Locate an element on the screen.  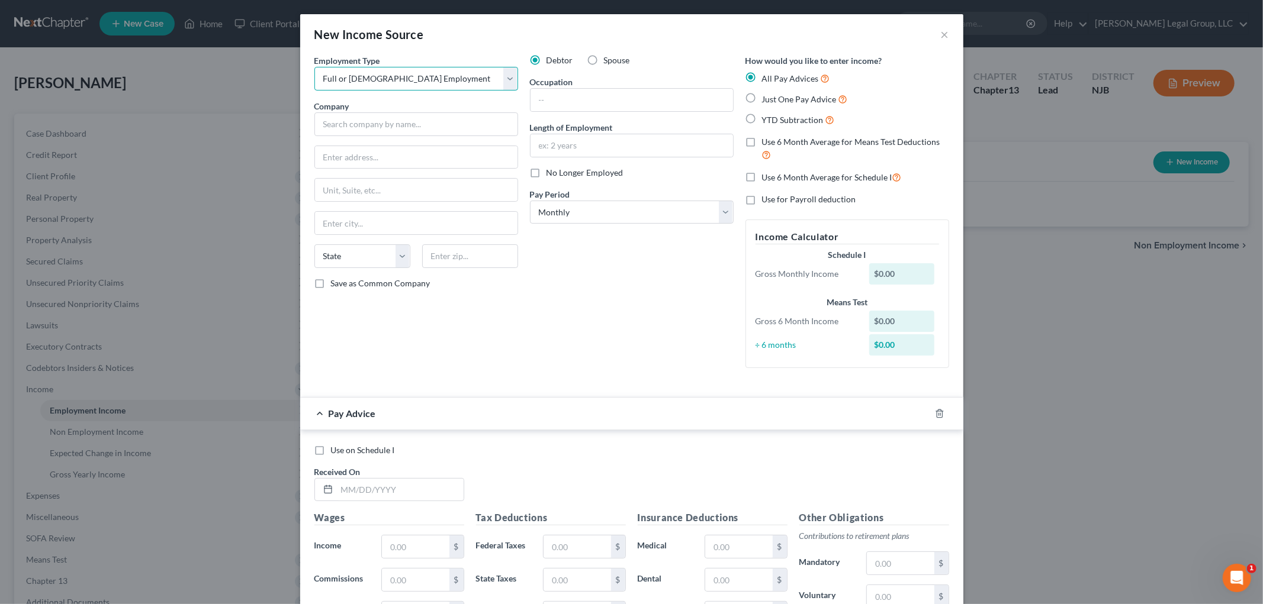
span: Save as Common Company is located at coordinates (381, 283).